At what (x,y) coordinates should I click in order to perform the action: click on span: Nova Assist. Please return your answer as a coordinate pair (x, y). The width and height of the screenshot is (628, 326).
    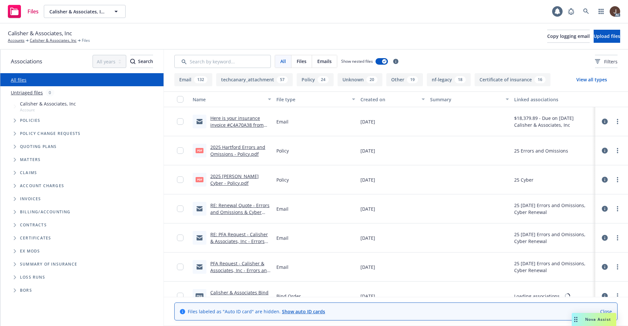
    Looking at the image, I should click on (598, 319).